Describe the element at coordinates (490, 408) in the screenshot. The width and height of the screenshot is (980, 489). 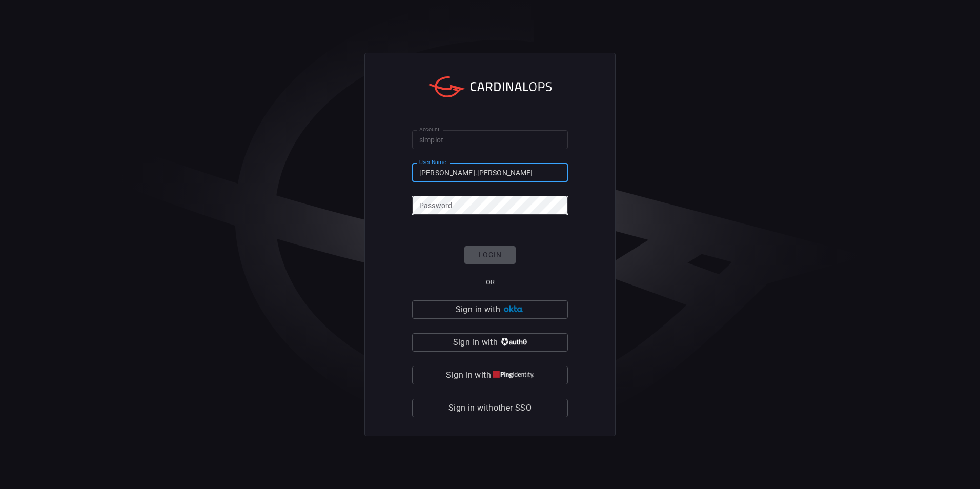
I see `span: Sign in with other SSO` at that location.